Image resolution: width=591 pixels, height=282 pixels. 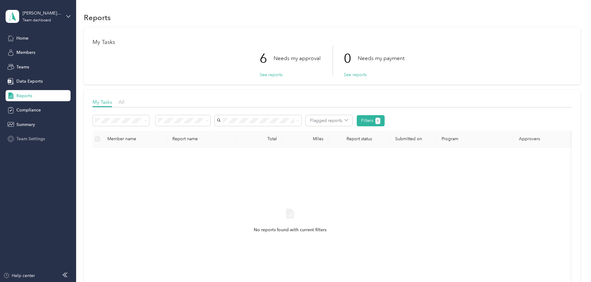 What do you see at coordinates (102, 102) in the screenshot?
I see `span: My Tasks` at bounding box center [102, 102].